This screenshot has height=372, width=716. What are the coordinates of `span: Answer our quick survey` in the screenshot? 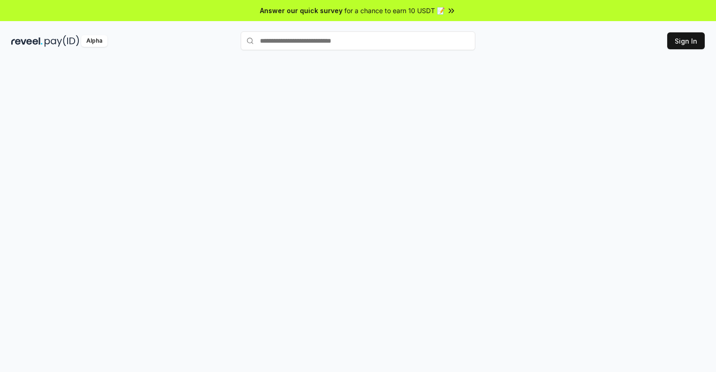 It's located at (301, 10).